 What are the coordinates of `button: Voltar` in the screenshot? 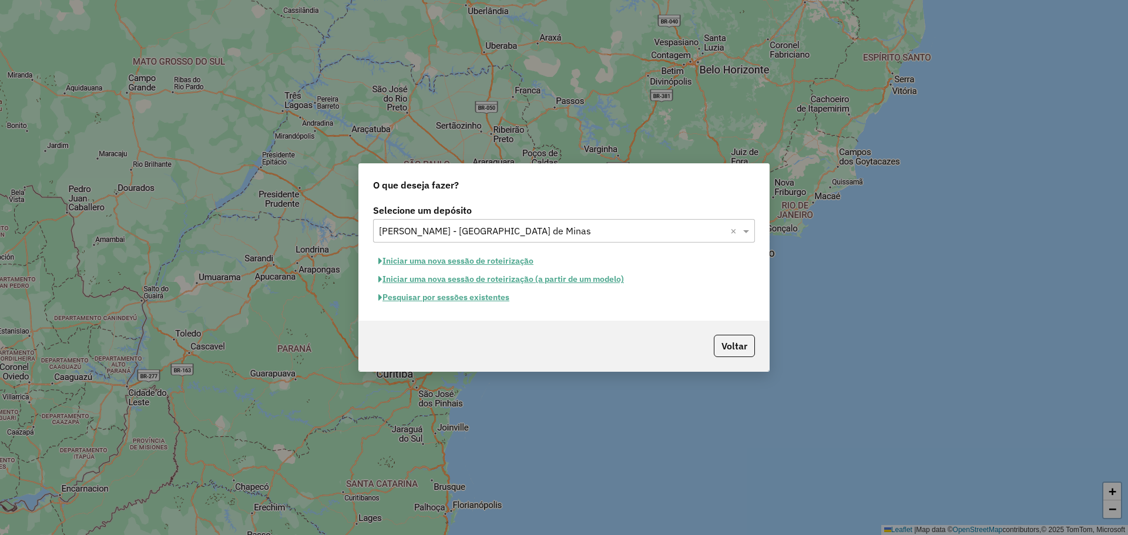 It's located at (734, 346).